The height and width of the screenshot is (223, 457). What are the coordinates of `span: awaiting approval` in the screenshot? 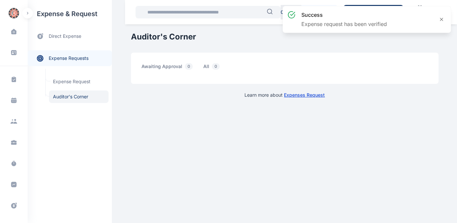 It's located at (168, 68).